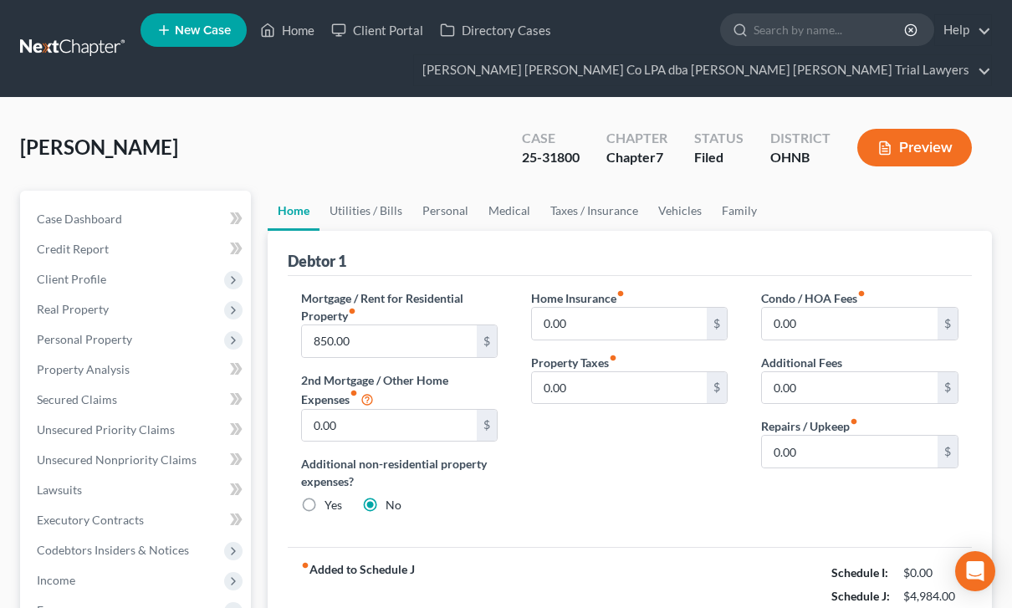  I want to click on div: Case, so click(550, 138).